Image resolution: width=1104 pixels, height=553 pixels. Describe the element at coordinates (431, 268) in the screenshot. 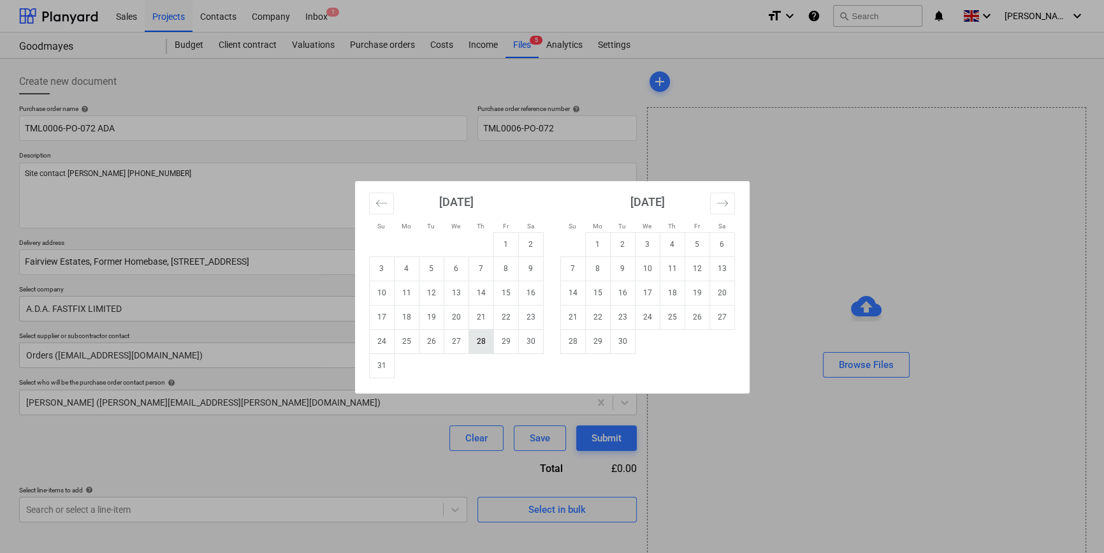

I see `td: Tuesday, August 5, 2025` at that location.